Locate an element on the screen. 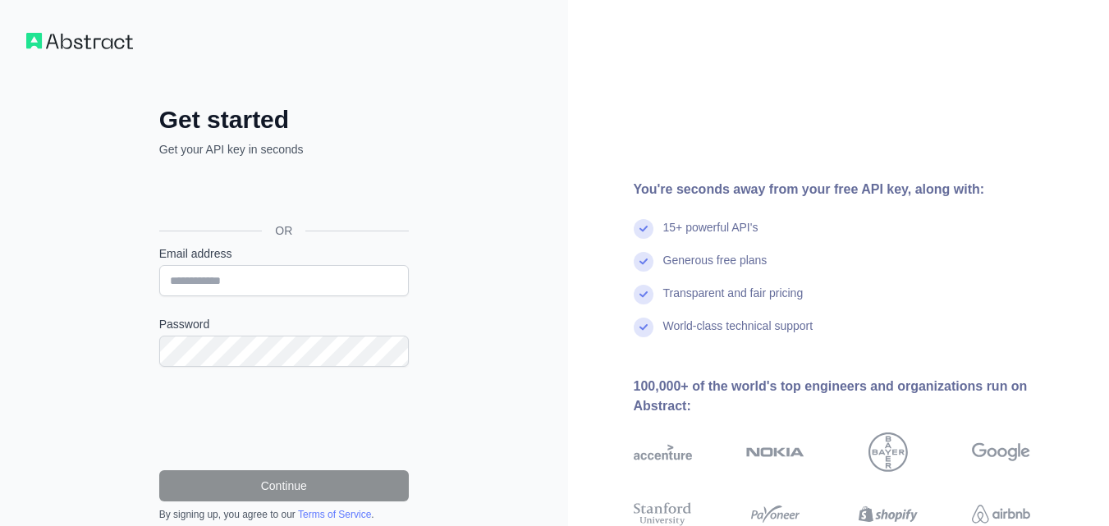  label: Email address is located at coordinates (284, 254).